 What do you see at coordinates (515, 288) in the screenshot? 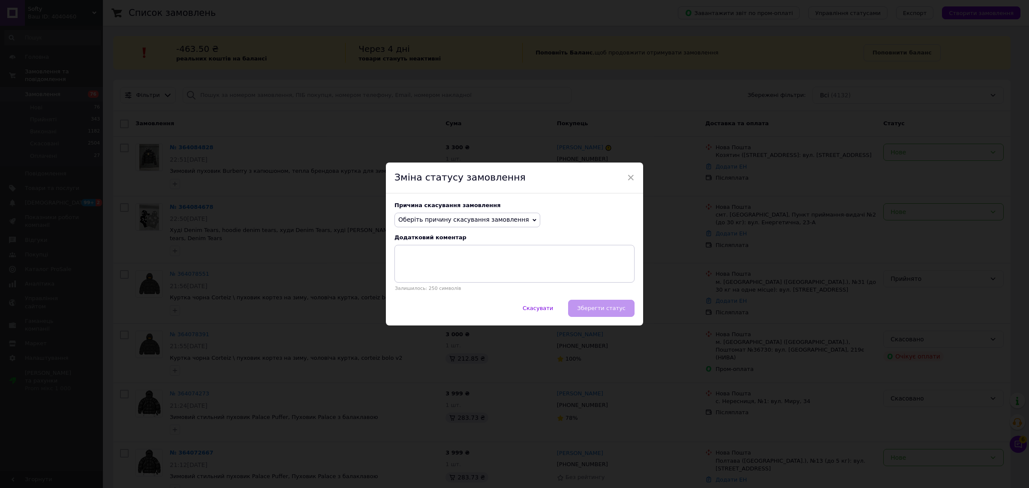
I see `p: Залишилось: 250 символів` at bounding box center [515, 288].